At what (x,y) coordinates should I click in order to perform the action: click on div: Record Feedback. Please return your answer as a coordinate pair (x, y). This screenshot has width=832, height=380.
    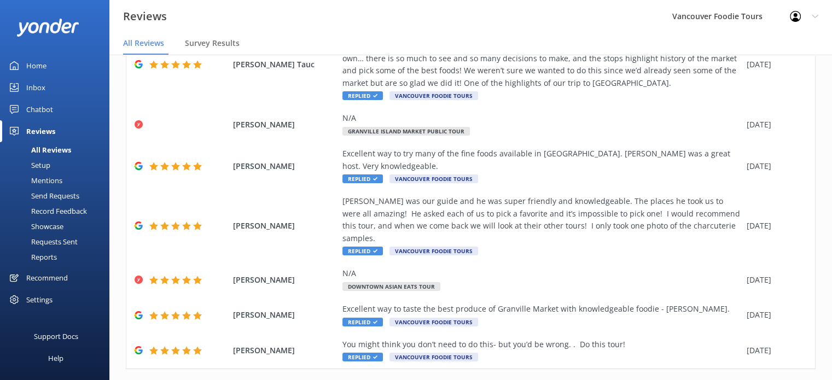
    Looking at the image, I should click on (46, 211).